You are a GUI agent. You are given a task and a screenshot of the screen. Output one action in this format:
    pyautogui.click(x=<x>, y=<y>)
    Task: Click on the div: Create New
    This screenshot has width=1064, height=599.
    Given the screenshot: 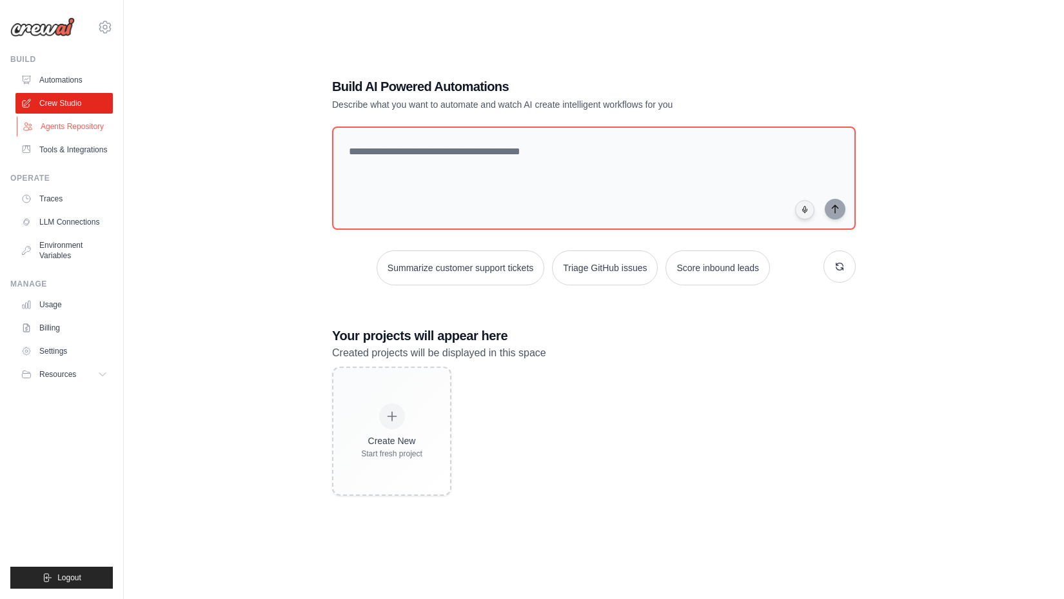 What is the action you would take?
    pyautogui.click(x=392, y=441)
    